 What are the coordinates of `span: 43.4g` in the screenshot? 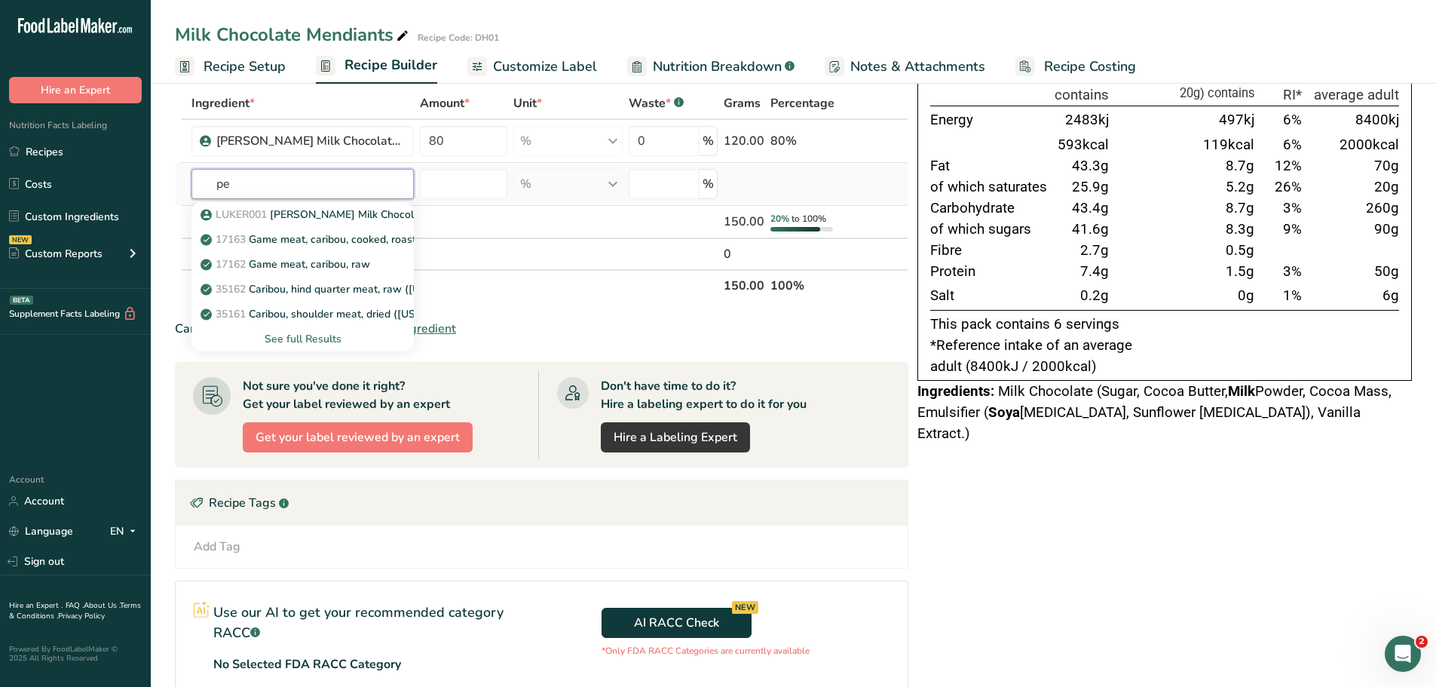 It's located at (1090, 208).